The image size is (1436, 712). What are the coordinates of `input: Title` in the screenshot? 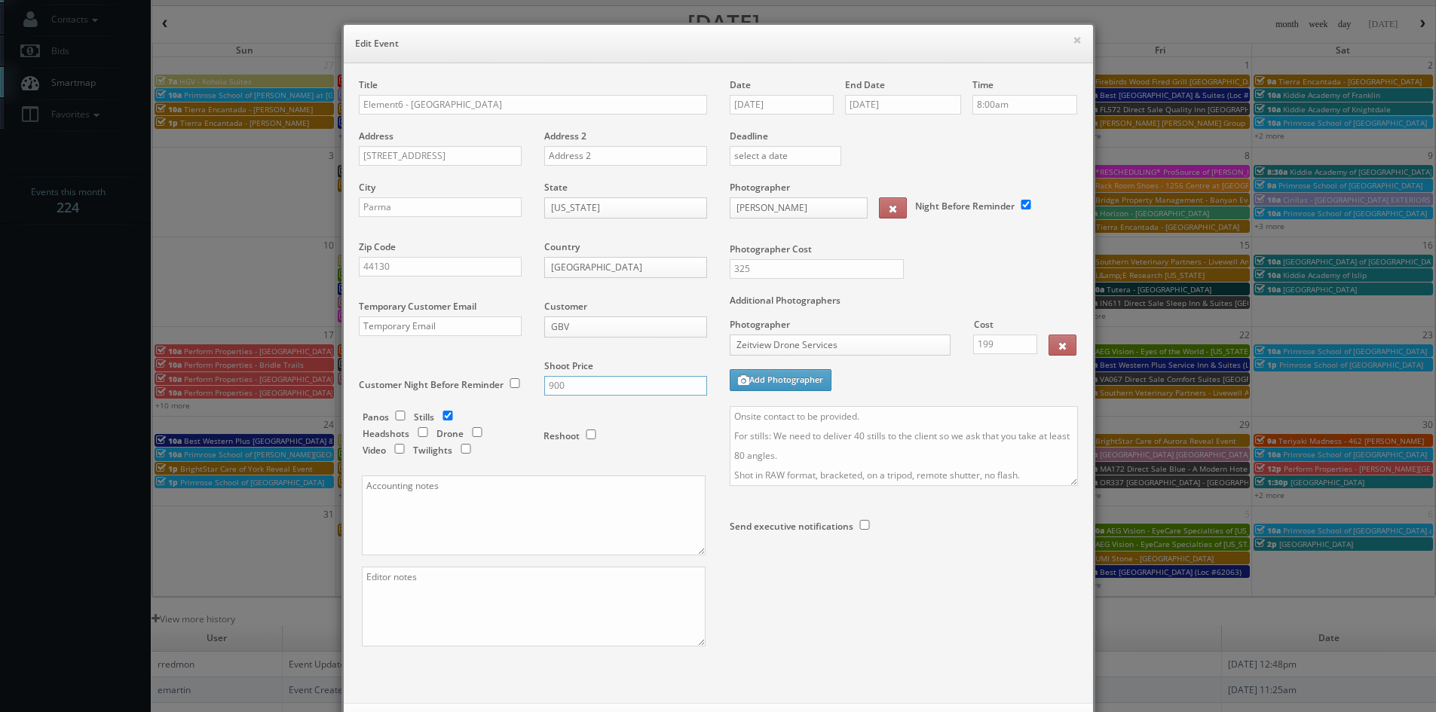 It's located at (533, 105).